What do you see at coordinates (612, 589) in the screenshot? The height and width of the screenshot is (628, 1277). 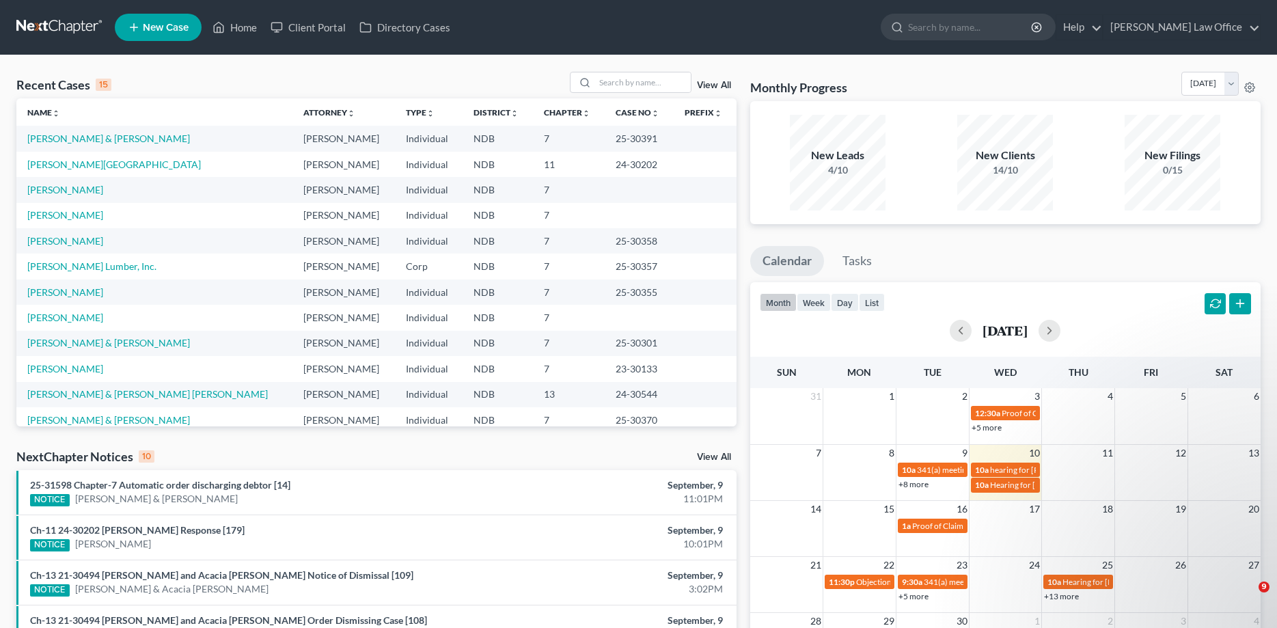 I see `div: 3:02PM` at bounding box center [612, 589].